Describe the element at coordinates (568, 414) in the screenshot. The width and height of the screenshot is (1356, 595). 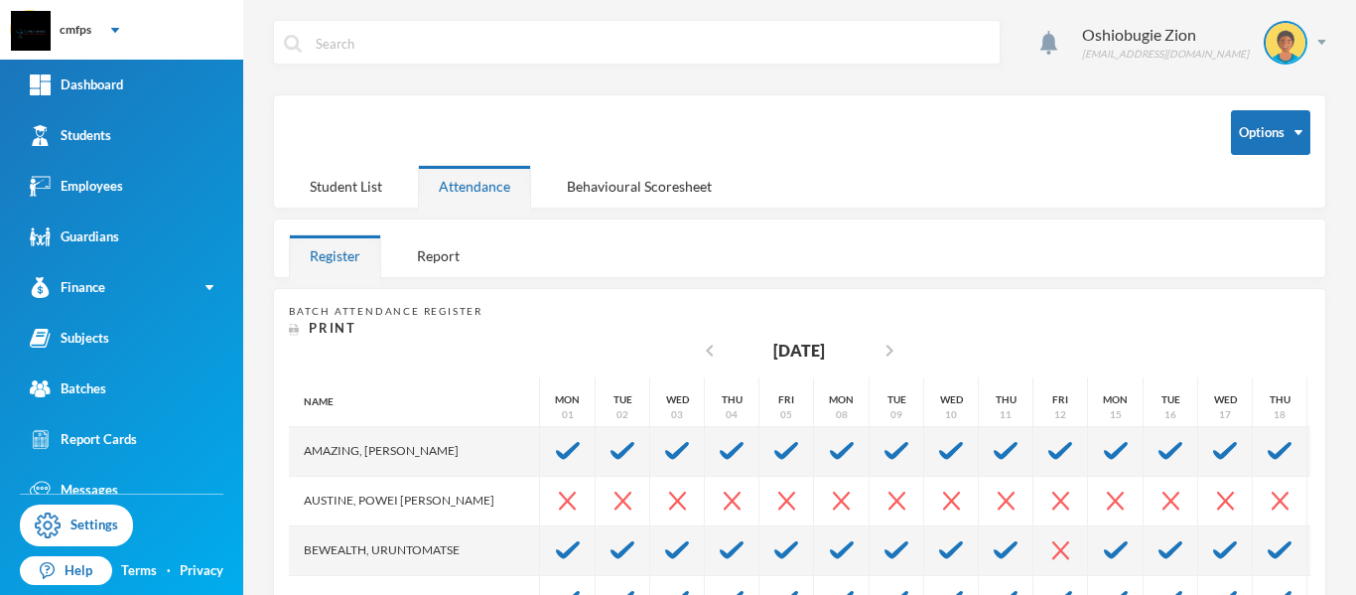
I see `div: 01` at that location.